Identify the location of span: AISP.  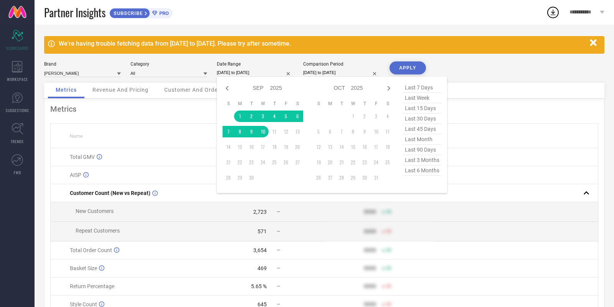
(76, 175).